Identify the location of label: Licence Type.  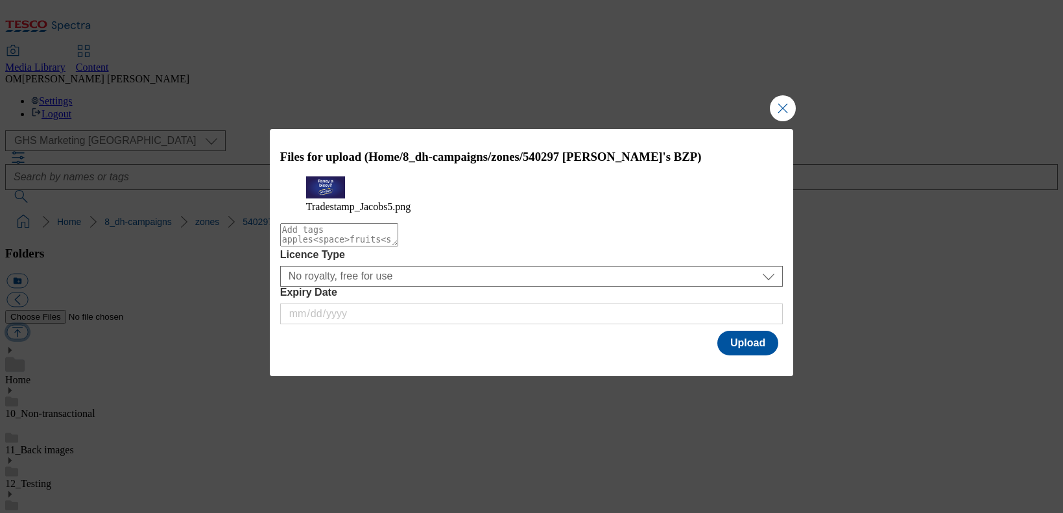
(532, 255).